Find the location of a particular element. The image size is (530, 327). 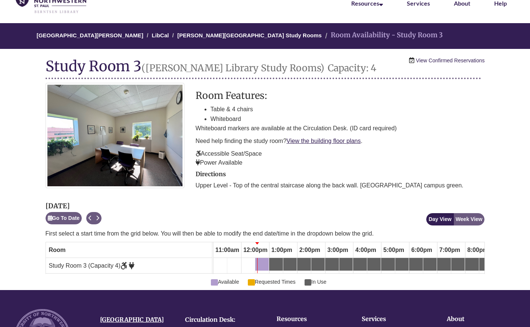

h4: Circulation Desk: is located at coordinates (222, 320).